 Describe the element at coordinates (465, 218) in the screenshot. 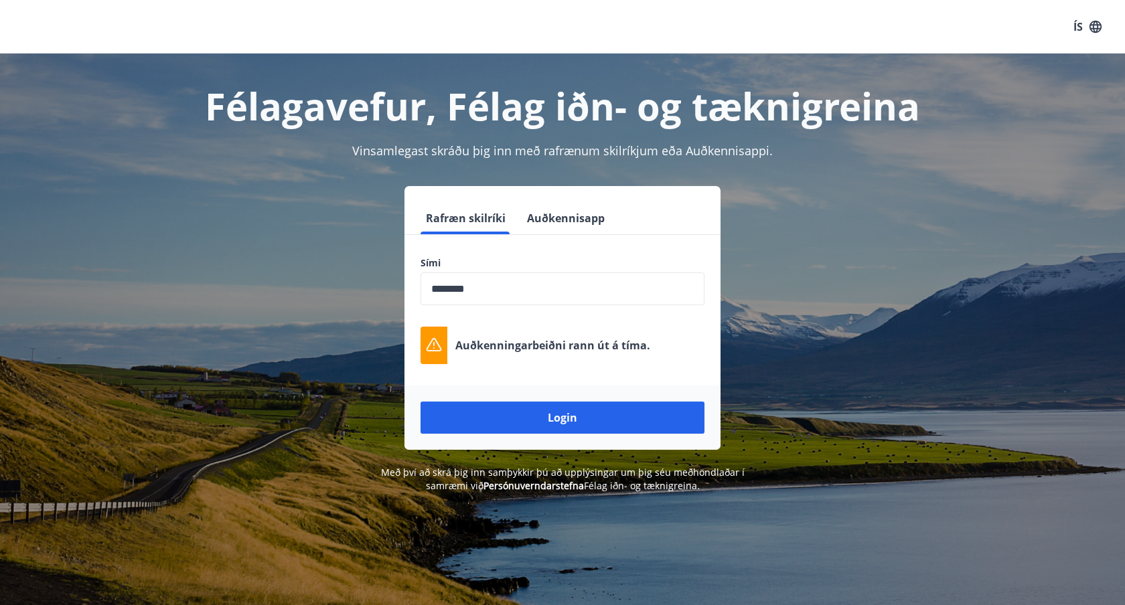

I see `button: Rafræn skilríki` at that location.